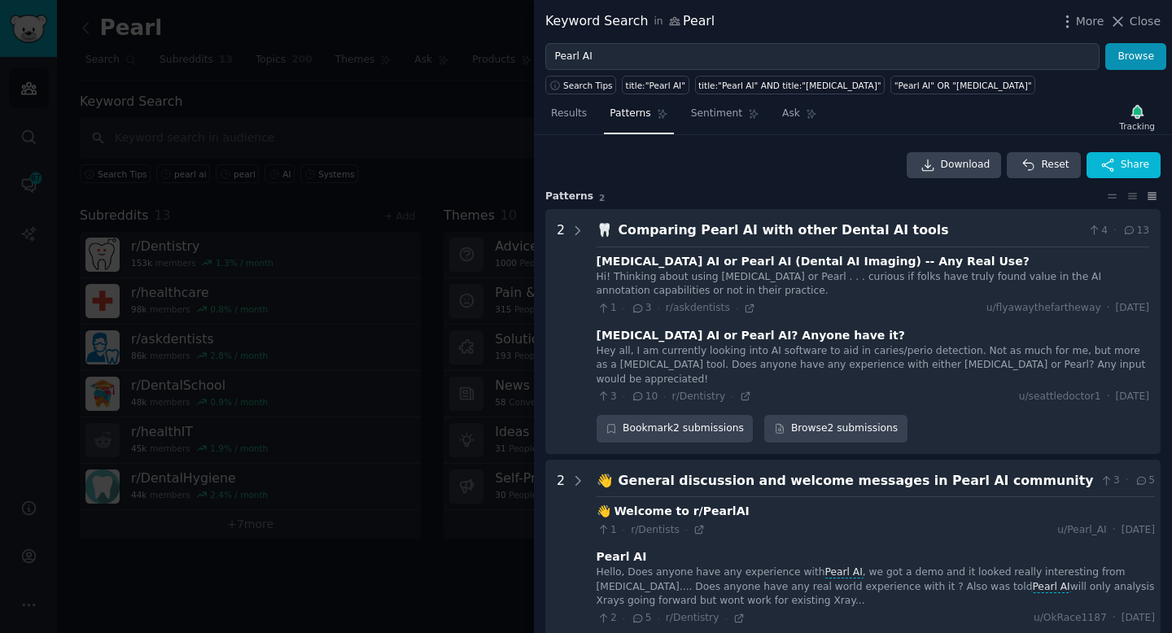 The height and width of the screenshot is (633, 1172). I want to click on a: Patterns, so click(638, 117).